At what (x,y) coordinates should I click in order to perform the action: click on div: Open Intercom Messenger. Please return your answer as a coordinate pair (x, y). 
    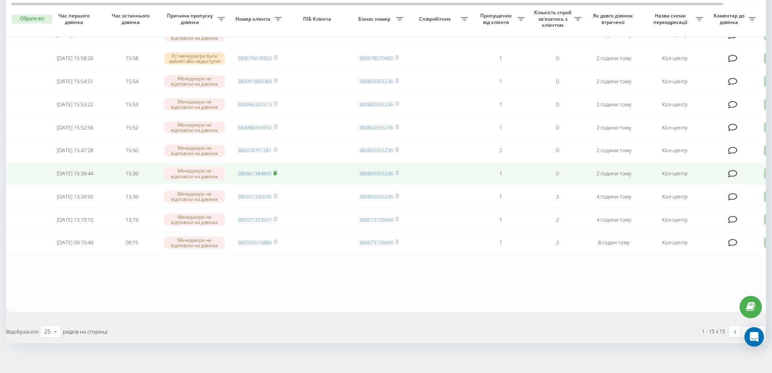
    Looking at the image, I should click on (755, 337).